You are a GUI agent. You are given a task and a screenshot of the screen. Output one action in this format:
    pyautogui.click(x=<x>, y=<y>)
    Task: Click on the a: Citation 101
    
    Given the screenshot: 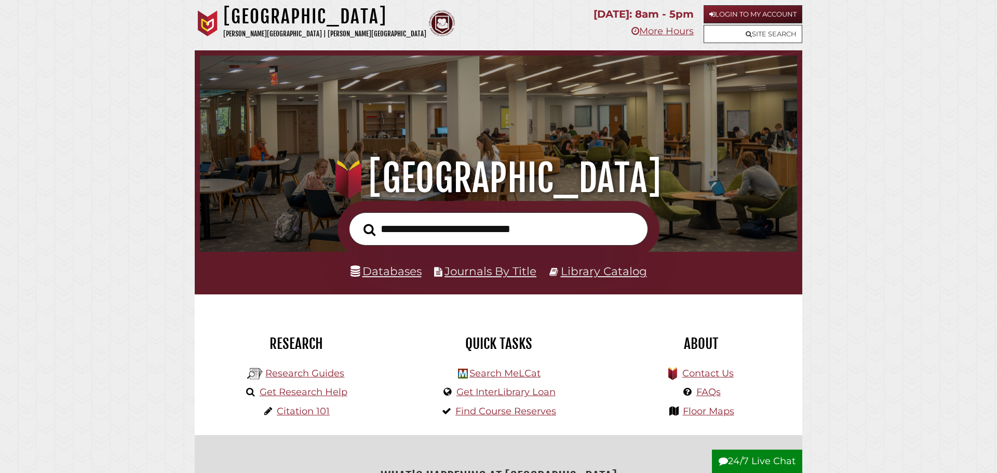 What is the action you would take?
    pyautogui.click(x=303, y=411)
    